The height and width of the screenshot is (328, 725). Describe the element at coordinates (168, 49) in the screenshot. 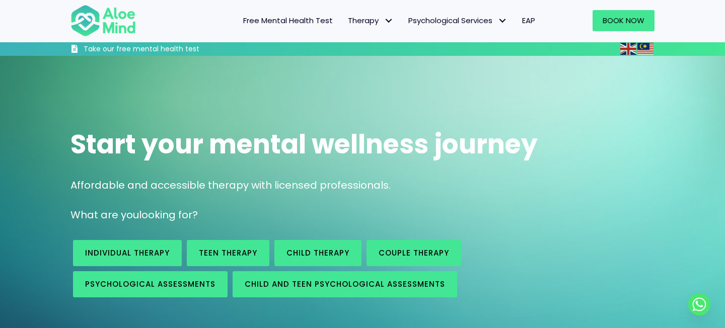

I see `h3: Take our free mental health test` at that location.